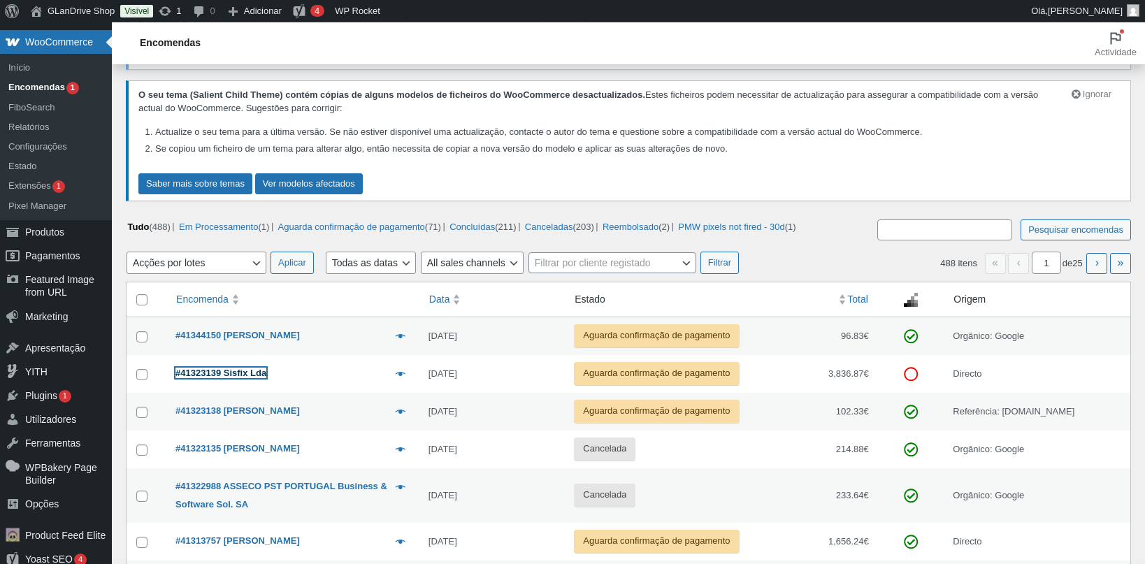  I want to click on span: 25, so click(1077, 263).